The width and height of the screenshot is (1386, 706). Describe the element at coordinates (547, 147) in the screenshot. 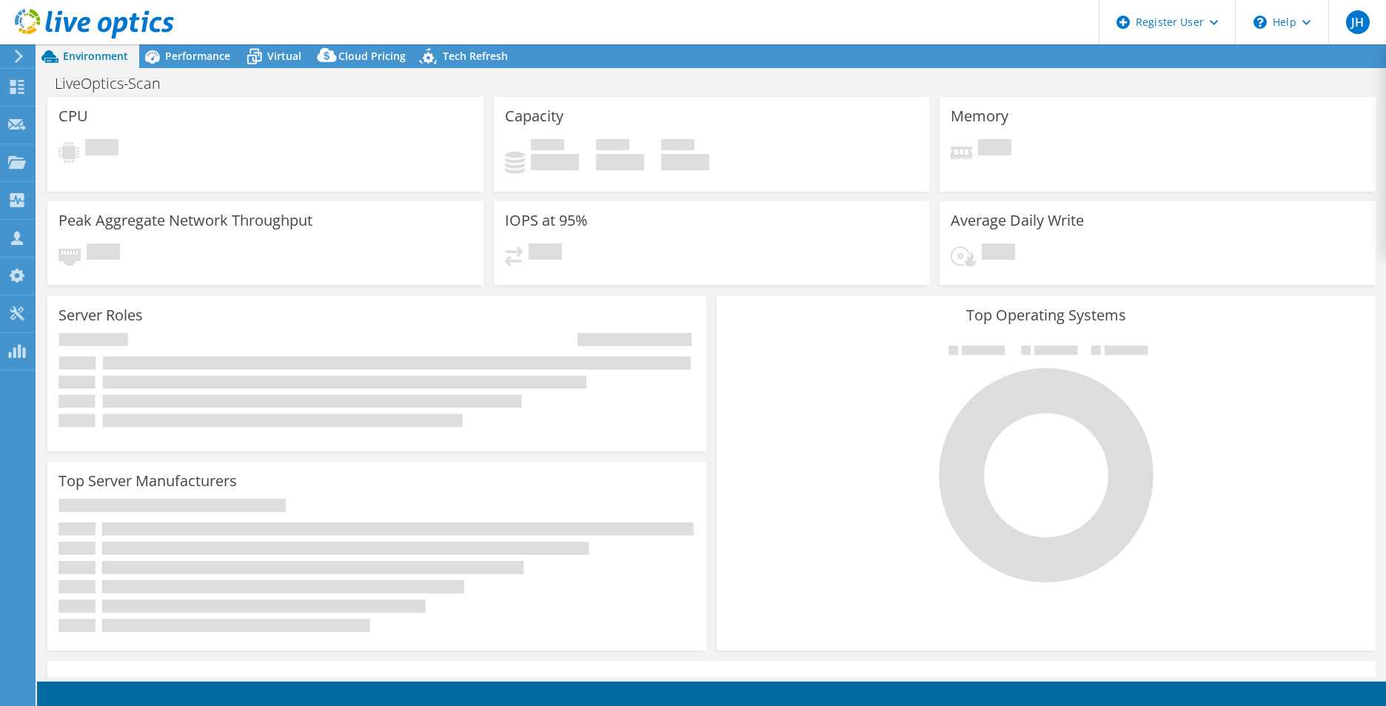

I see `span: Used` at that location.